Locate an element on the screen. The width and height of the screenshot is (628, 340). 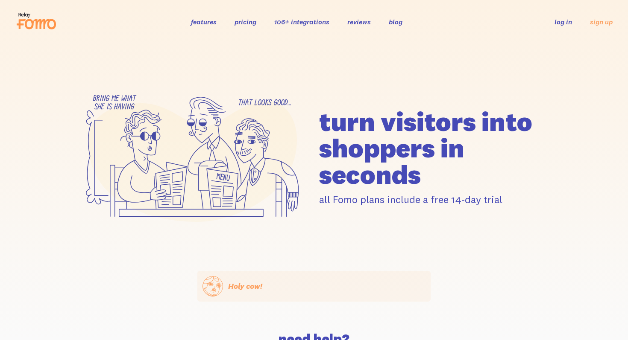
p: all Fomo plans include a free 14-day trial is located at coordinates (436, 199).